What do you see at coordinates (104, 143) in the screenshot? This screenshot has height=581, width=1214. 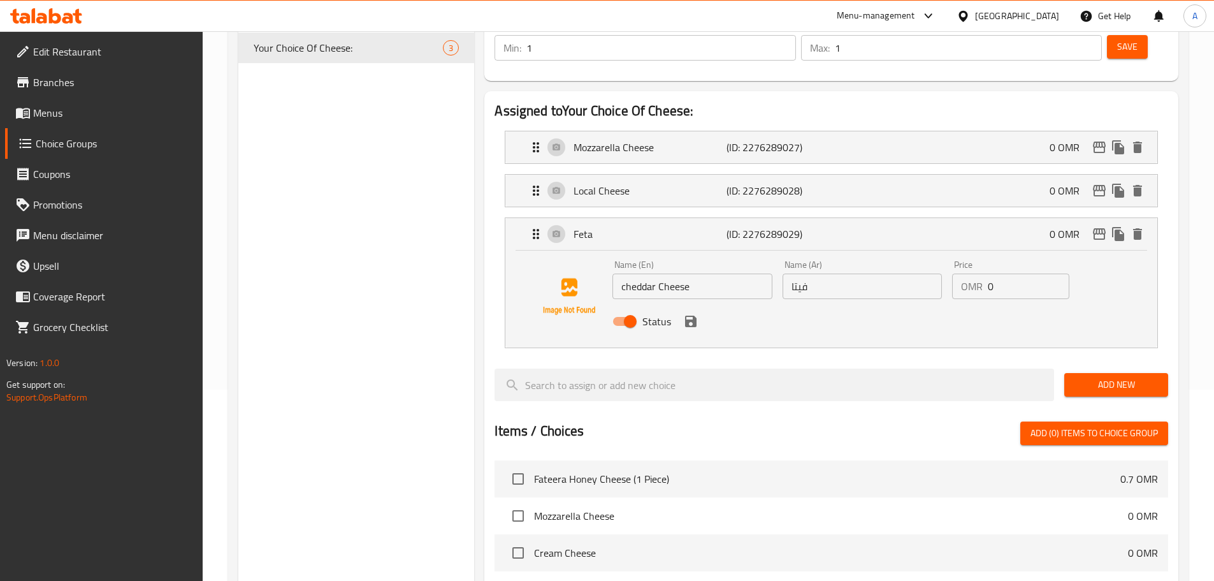 I see `a: Choice Groups` at bounding box center [104, 143].